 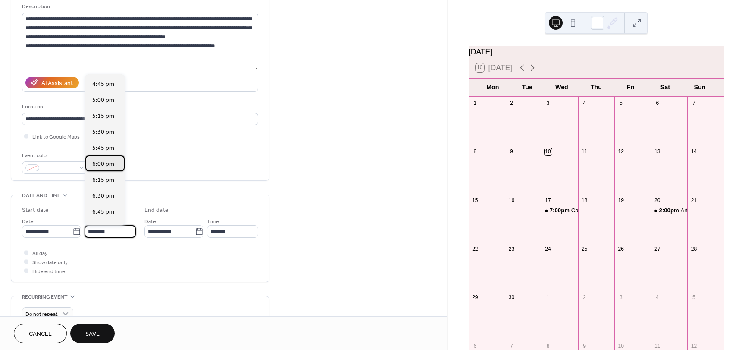 What do you see at coordinates (657, 151) in the screenshot?
I see `div: 13` at bounding box center [657, 151].